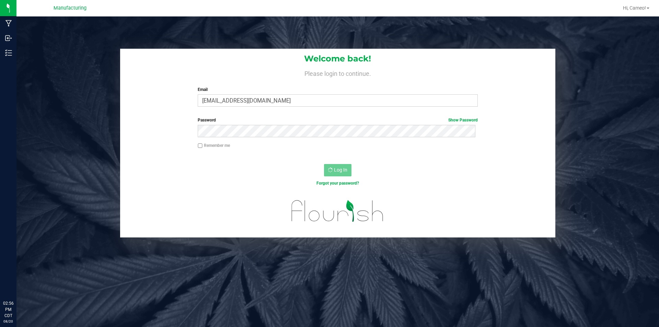  What do you see at coordinates (634, 8) in the screenshot?
I see `span: Hi, Cameo!` at bounding box center [634, 8].